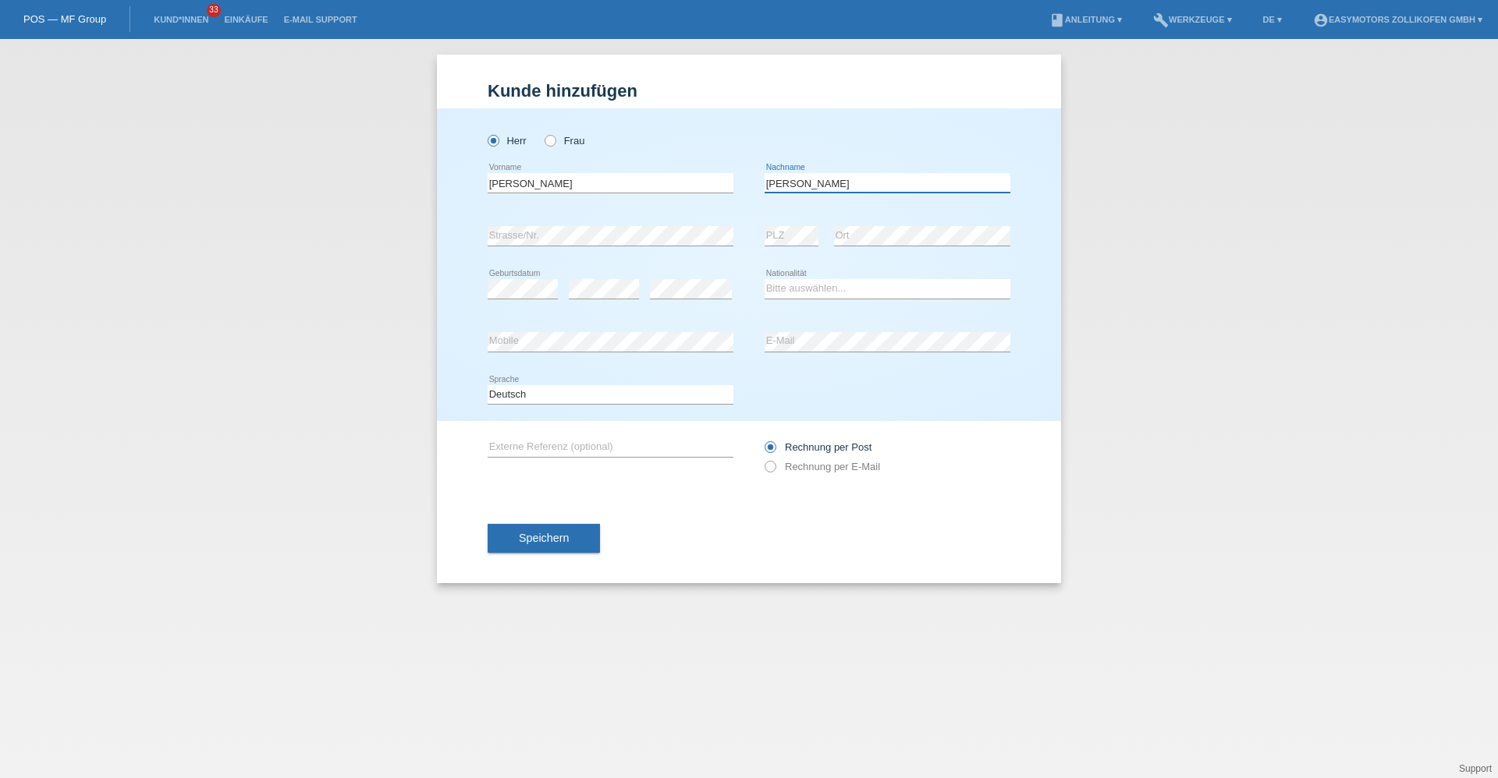 This screenshot has width=1498, height=778. Describe the element at coordinates (1192, 20) in the screenshot. I see `a: buildWerkzeuge ▾` at that location.